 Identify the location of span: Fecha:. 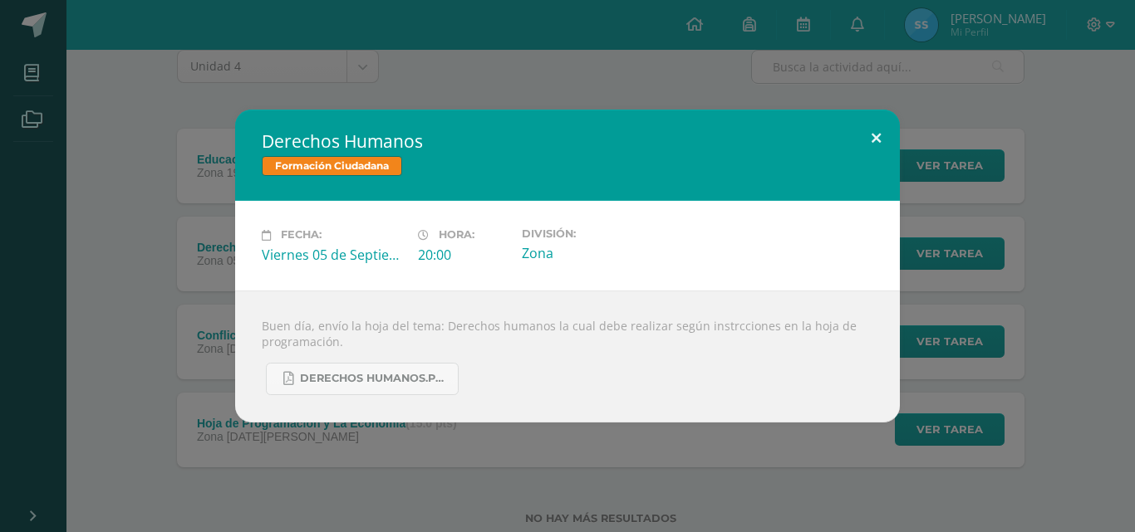
(301, 235).